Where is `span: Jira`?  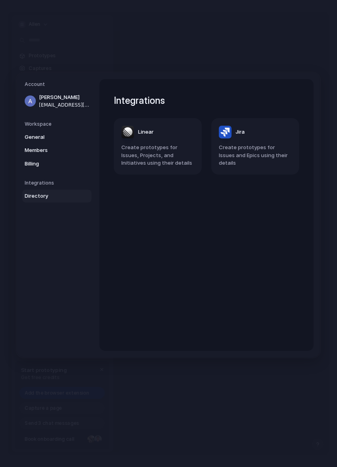
span: Jira is located at coordinates (240, 132).